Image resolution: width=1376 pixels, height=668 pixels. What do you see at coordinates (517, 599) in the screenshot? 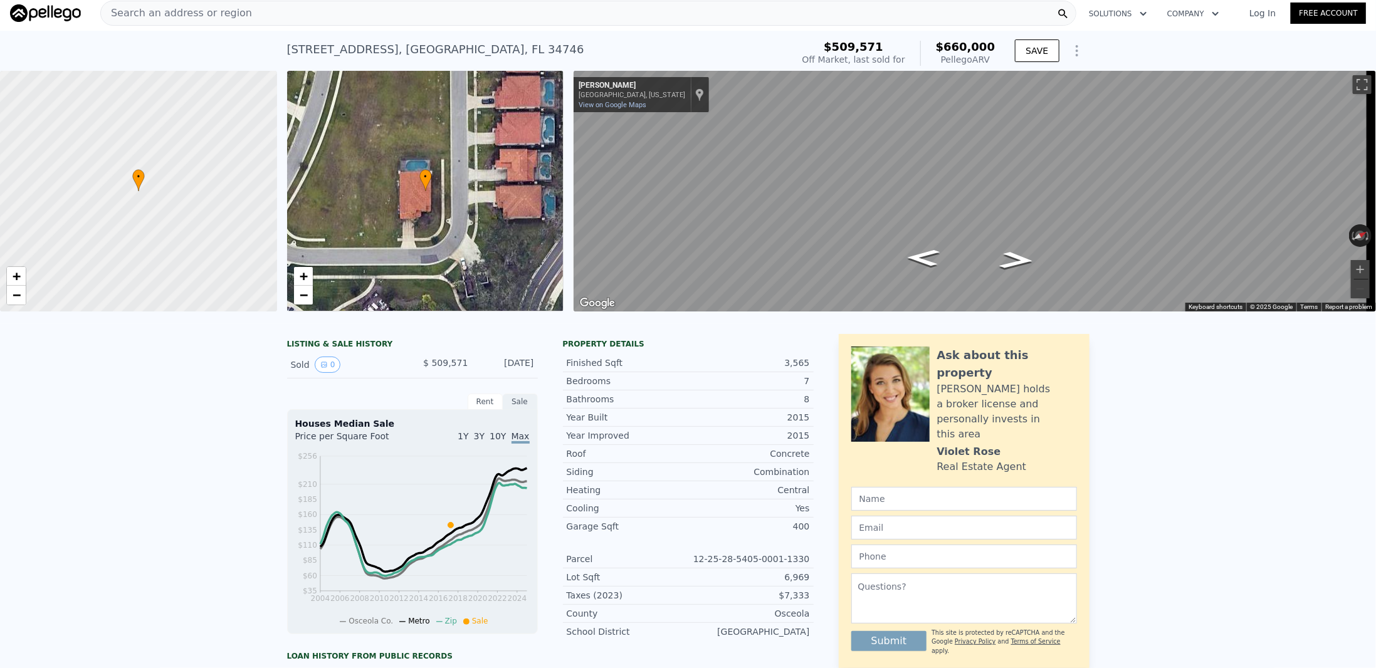
I see `tspan: 2024` at bounding box center [517, 599].